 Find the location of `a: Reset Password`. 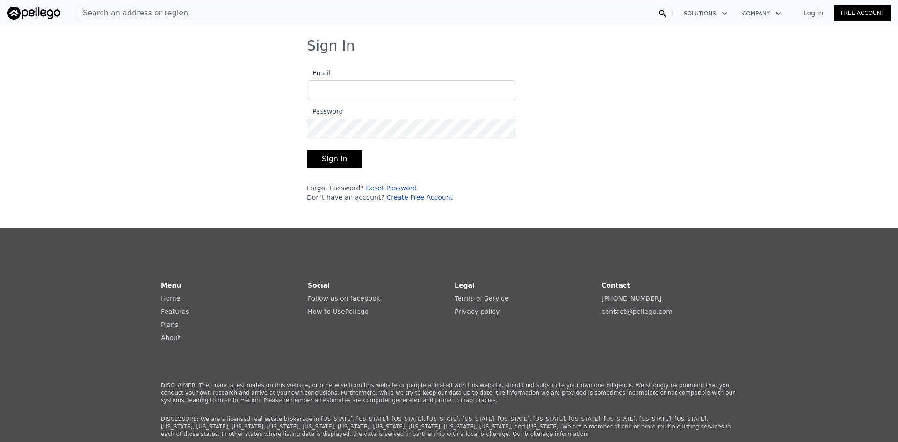

a: Reset Password is located at coordinates (391, 188).